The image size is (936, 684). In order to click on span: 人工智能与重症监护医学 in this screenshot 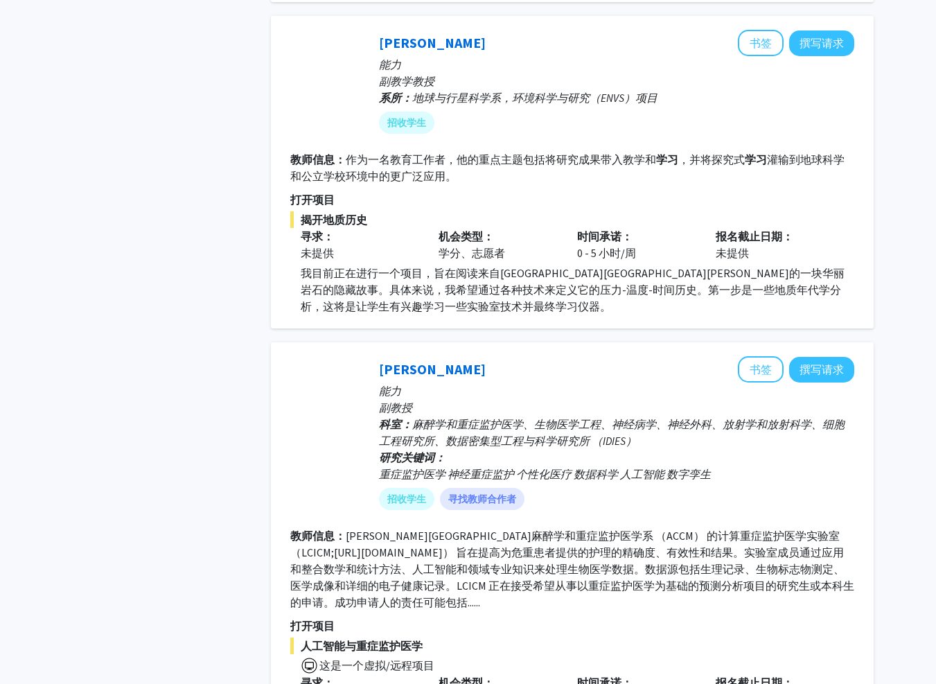, I will do `click(573, 646)`.